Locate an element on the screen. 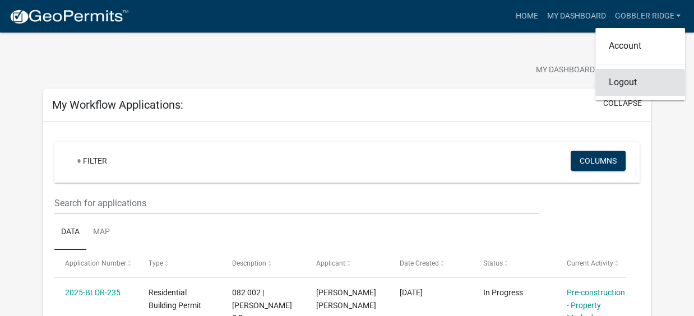 Image resolution: width=694 pixels, height=316 pixels. datatable-header-cell: Description is located at coordinates (263, 264).